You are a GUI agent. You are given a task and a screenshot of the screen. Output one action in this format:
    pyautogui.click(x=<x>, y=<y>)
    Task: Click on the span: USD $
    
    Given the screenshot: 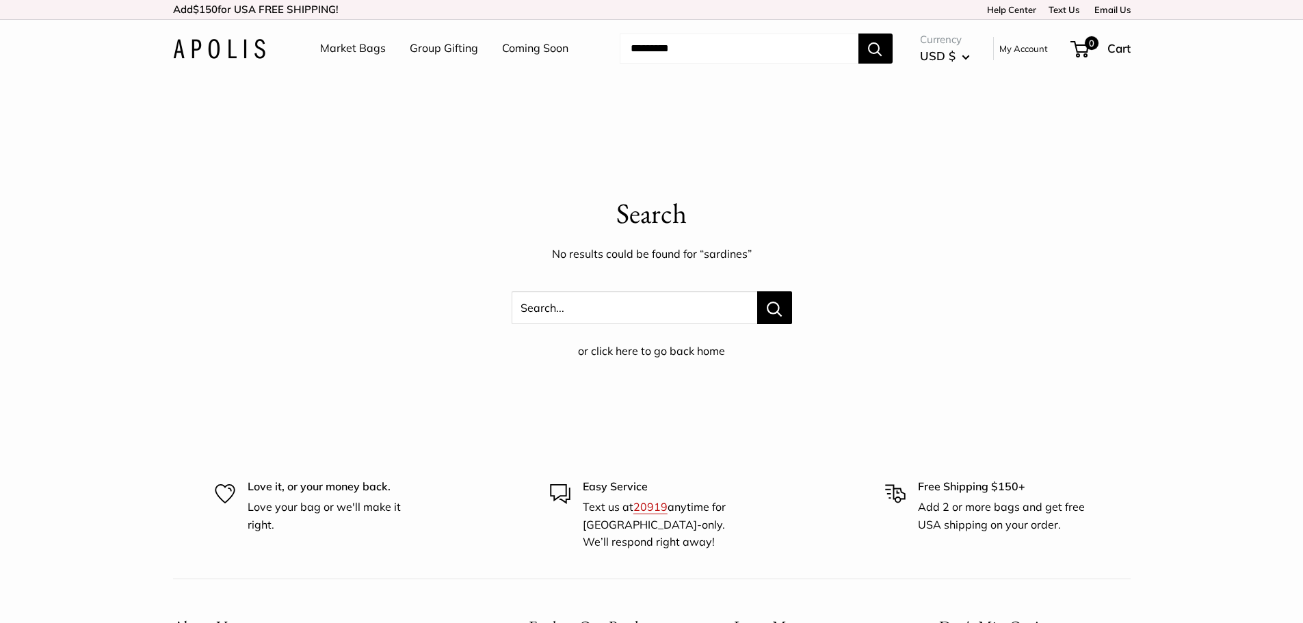 What is the action you would take?
    pyautogui.click(x=938, y=55)
    